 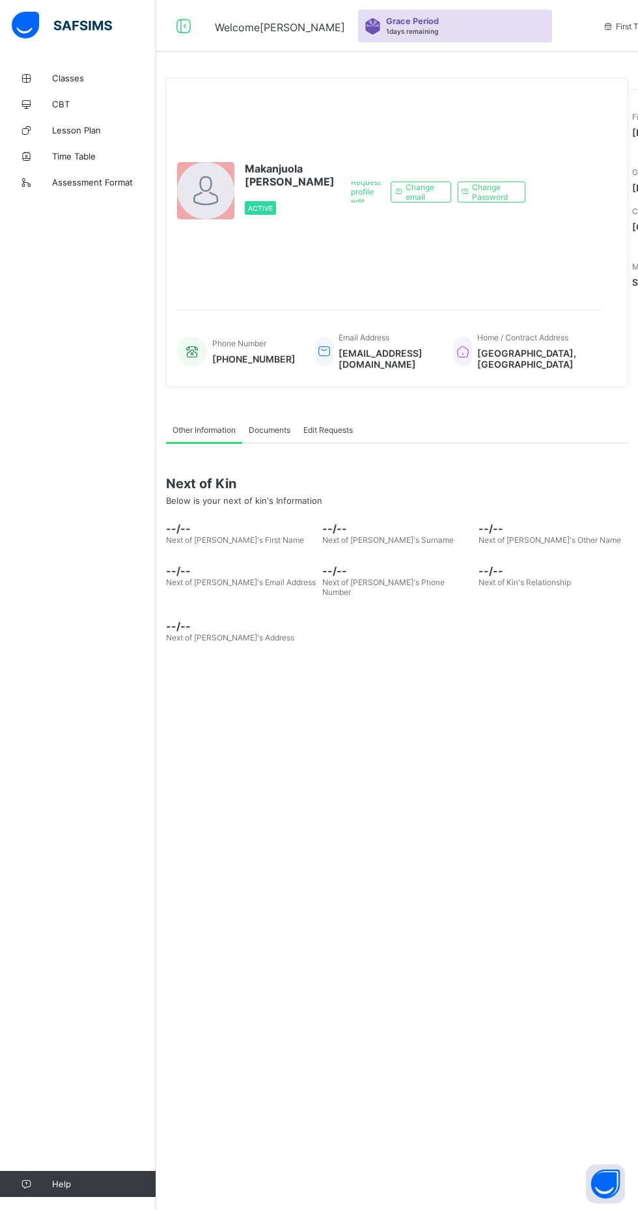 What do you see at coordinates (606, 1184) in the screenshot?
I see `button: Open asap` at bounding box center [606, 1184].